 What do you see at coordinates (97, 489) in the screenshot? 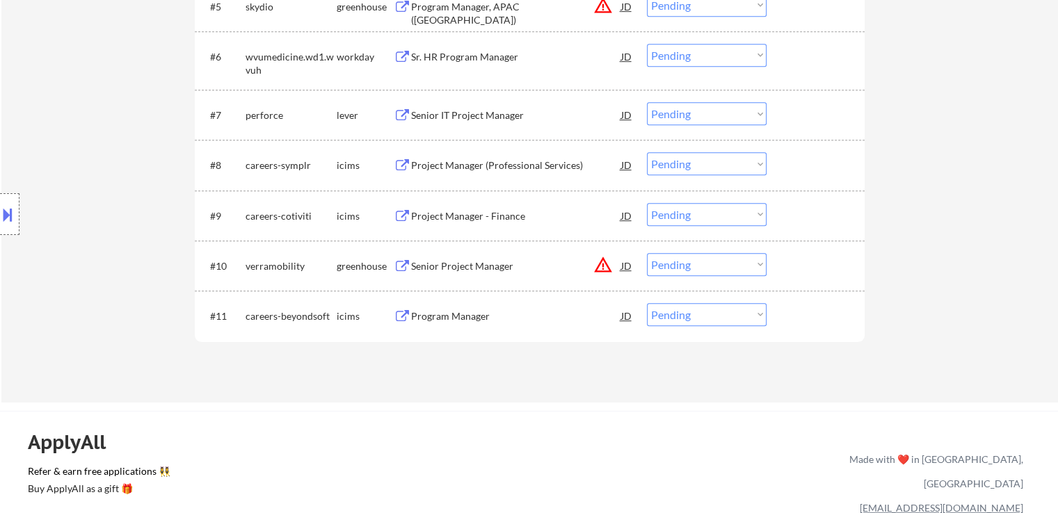
I see `div: Buy ApplyAll as a gift 🎁` at bounding box center [97, 489].